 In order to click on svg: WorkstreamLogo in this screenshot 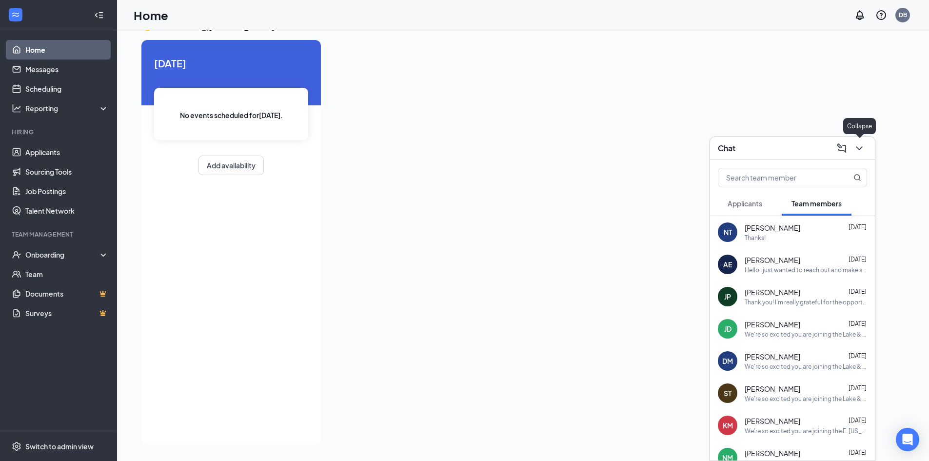, I will do `click(16, 15)`.